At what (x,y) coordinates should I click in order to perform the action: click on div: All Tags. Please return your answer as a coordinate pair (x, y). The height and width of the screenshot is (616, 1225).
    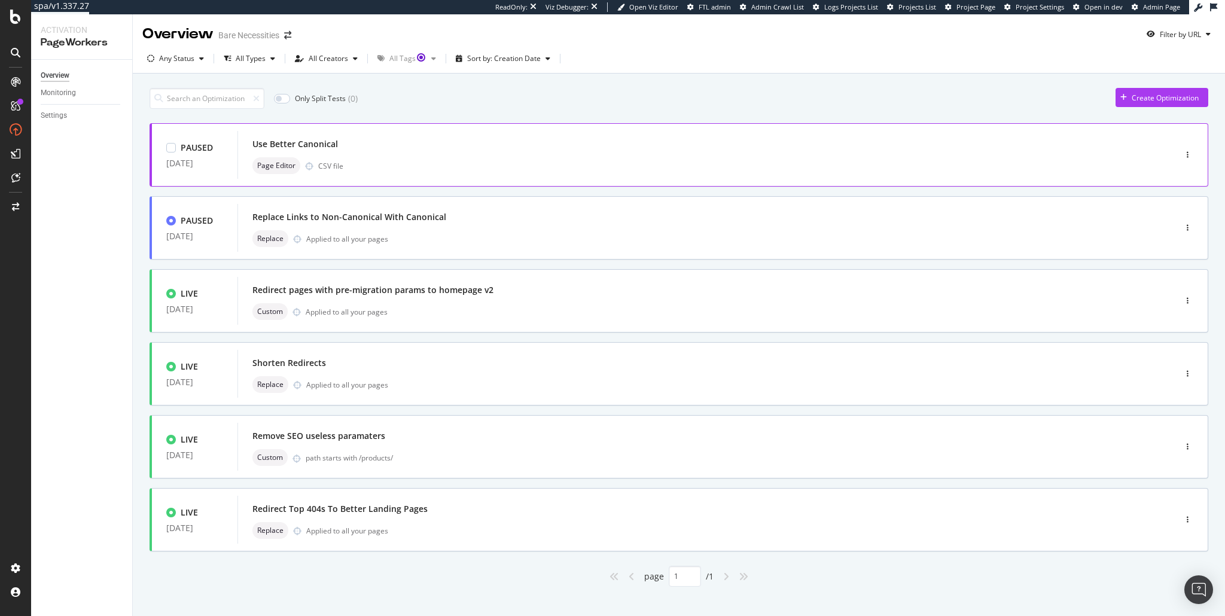
    Looking at the image, I should click on (408, 59).